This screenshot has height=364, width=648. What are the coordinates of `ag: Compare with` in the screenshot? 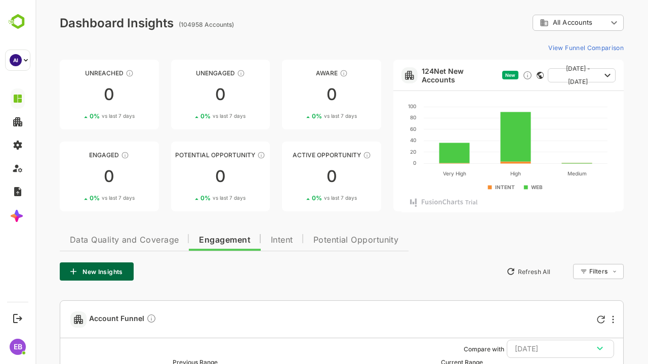 It's located at (449, 349).